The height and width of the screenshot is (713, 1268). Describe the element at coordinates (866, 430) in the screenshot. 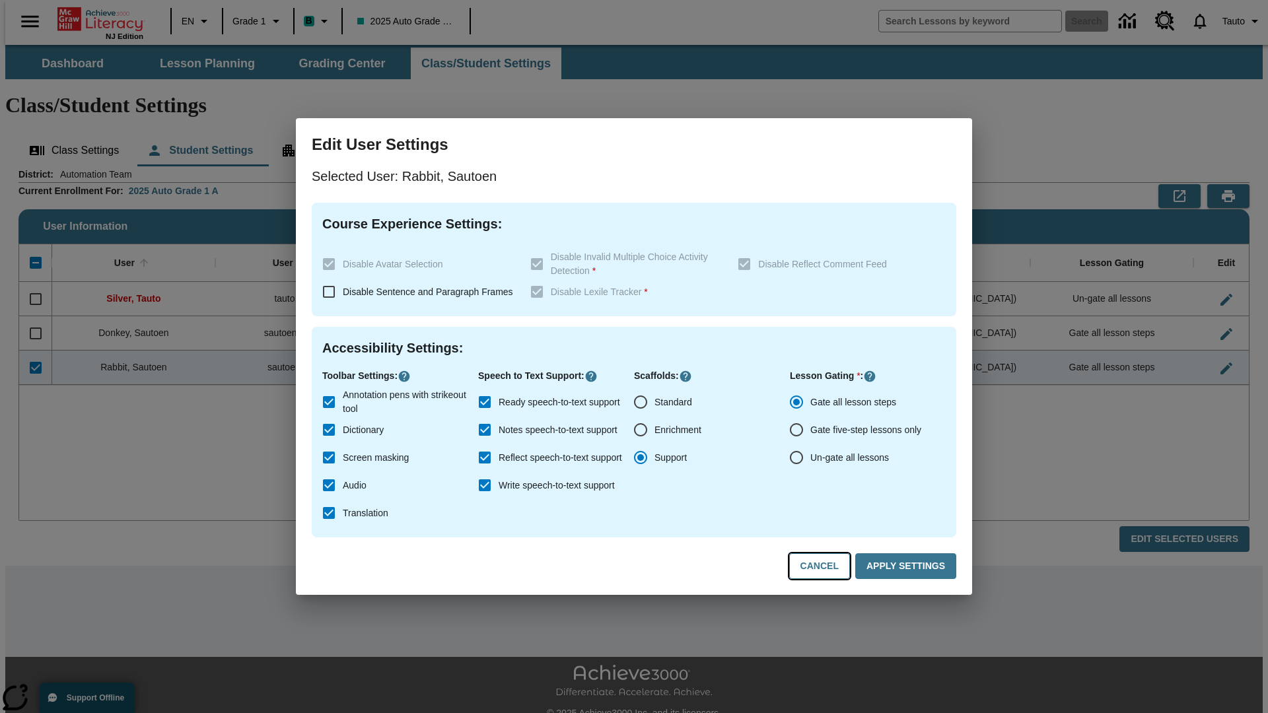

I see `span: Gate five-step lessons only` at that location.